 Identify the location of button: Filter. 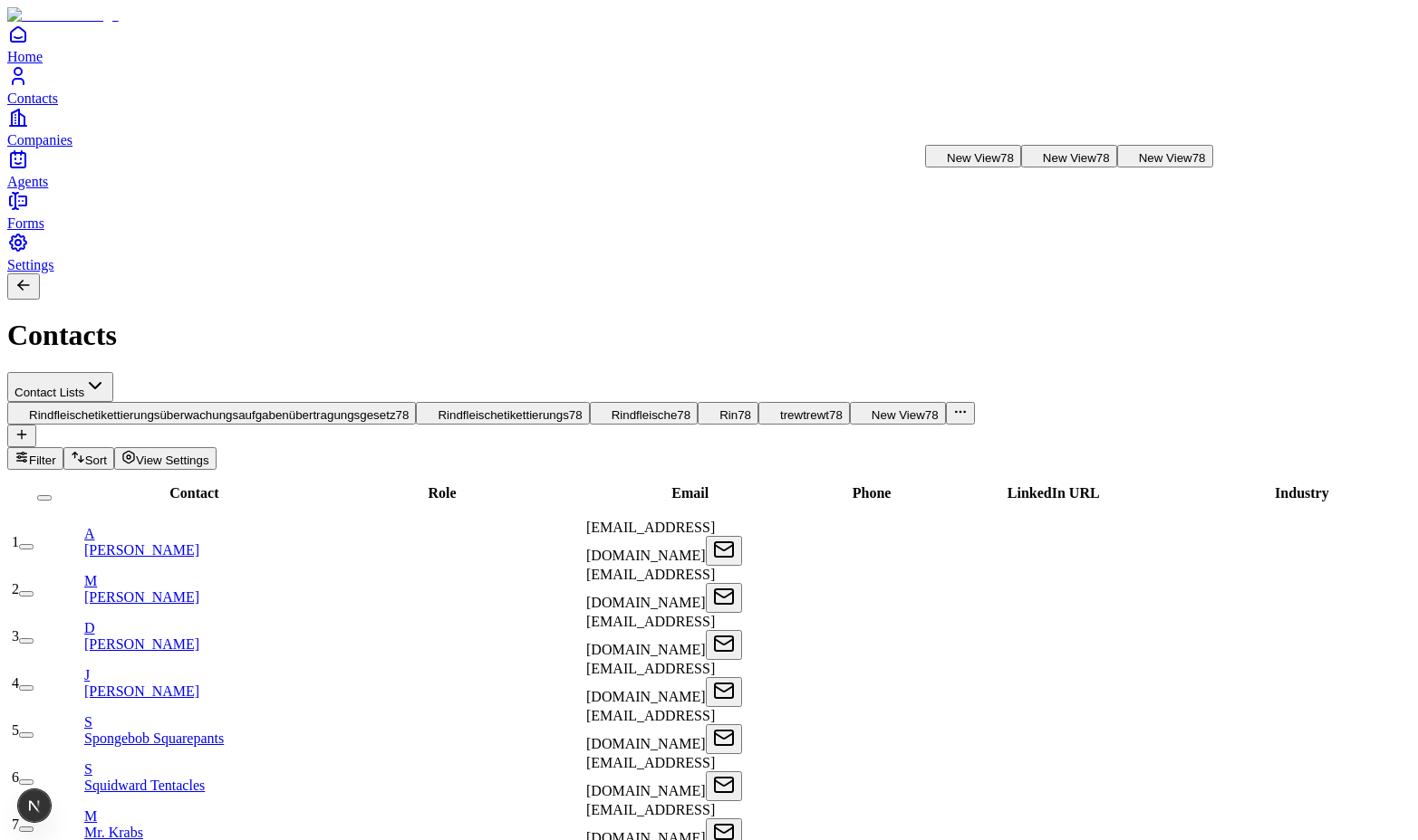
(35, 458).